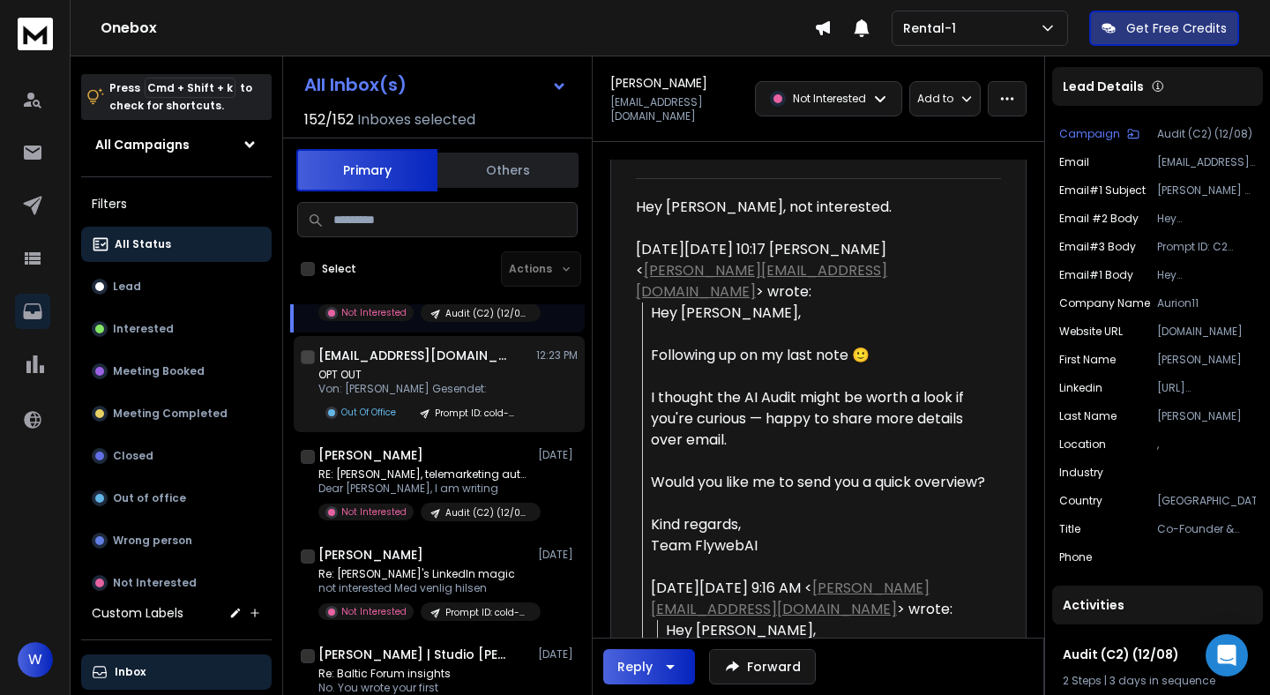 The width and height of the screenshot is (1270, 695). I want to click on p: Prompt ID: cold-ai-reply-b6 (cold outreach) (11/08), so click(477, 413).